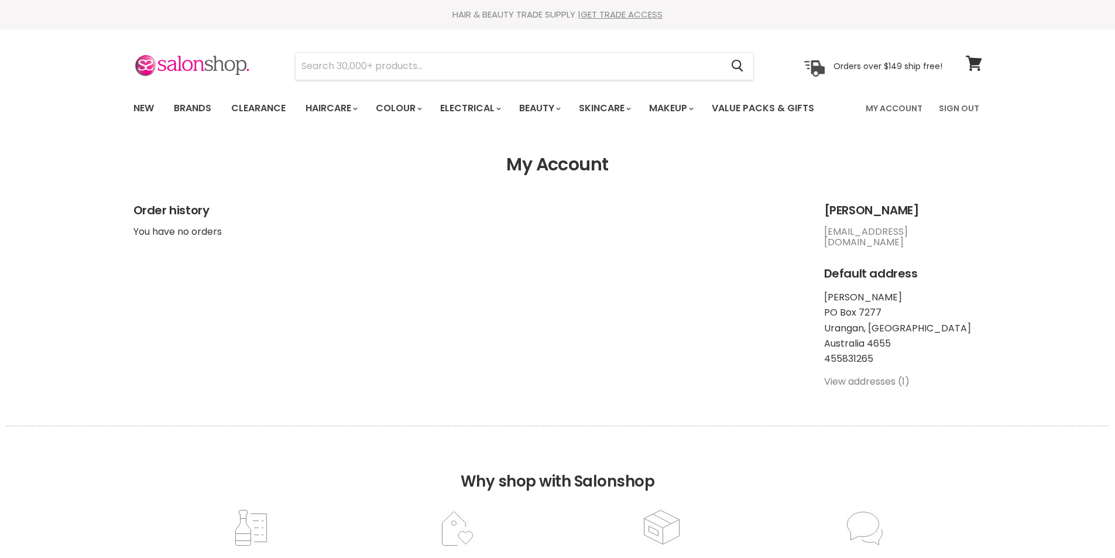  What do you see at coordinates (903, 344) in the screenshot?
I see `li: Australia 4655` at bounding box center [903, 344].